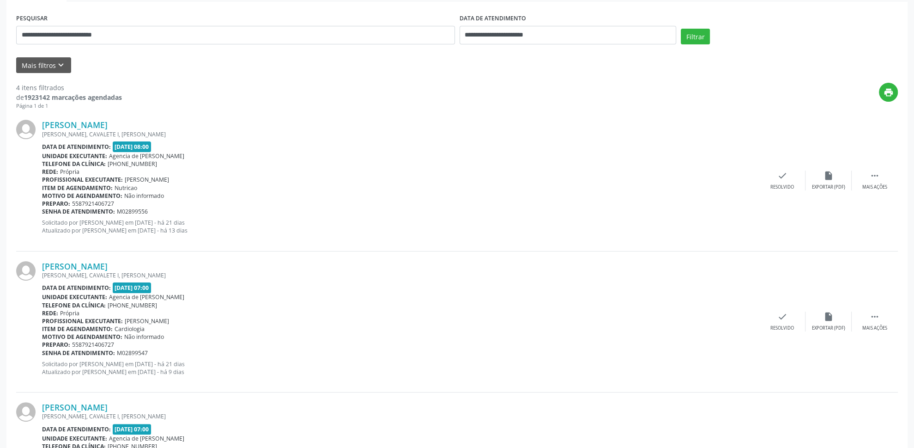 This screenshot has height=448, width=914. I want to click on strong: 1923142 marcações agendadas, so click(73, 97).